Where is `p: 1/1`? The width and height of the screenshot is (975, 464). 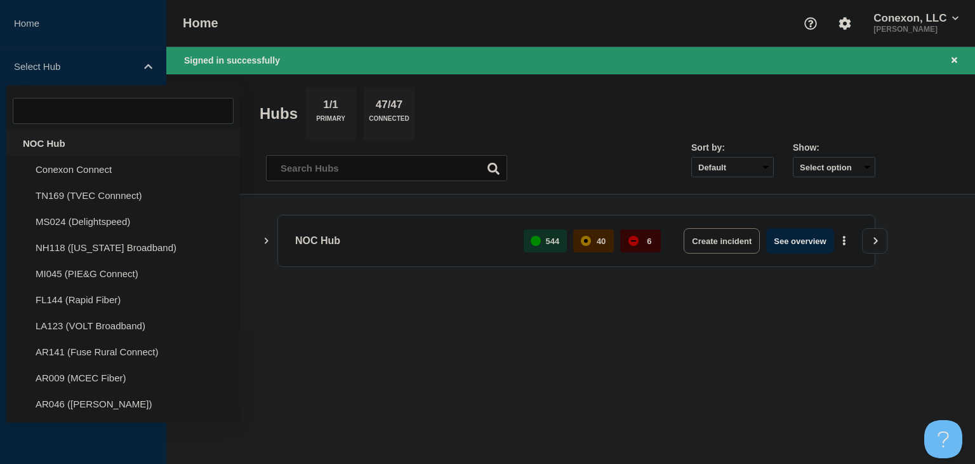
p: 1/1 is located at coordinates (331, 107).